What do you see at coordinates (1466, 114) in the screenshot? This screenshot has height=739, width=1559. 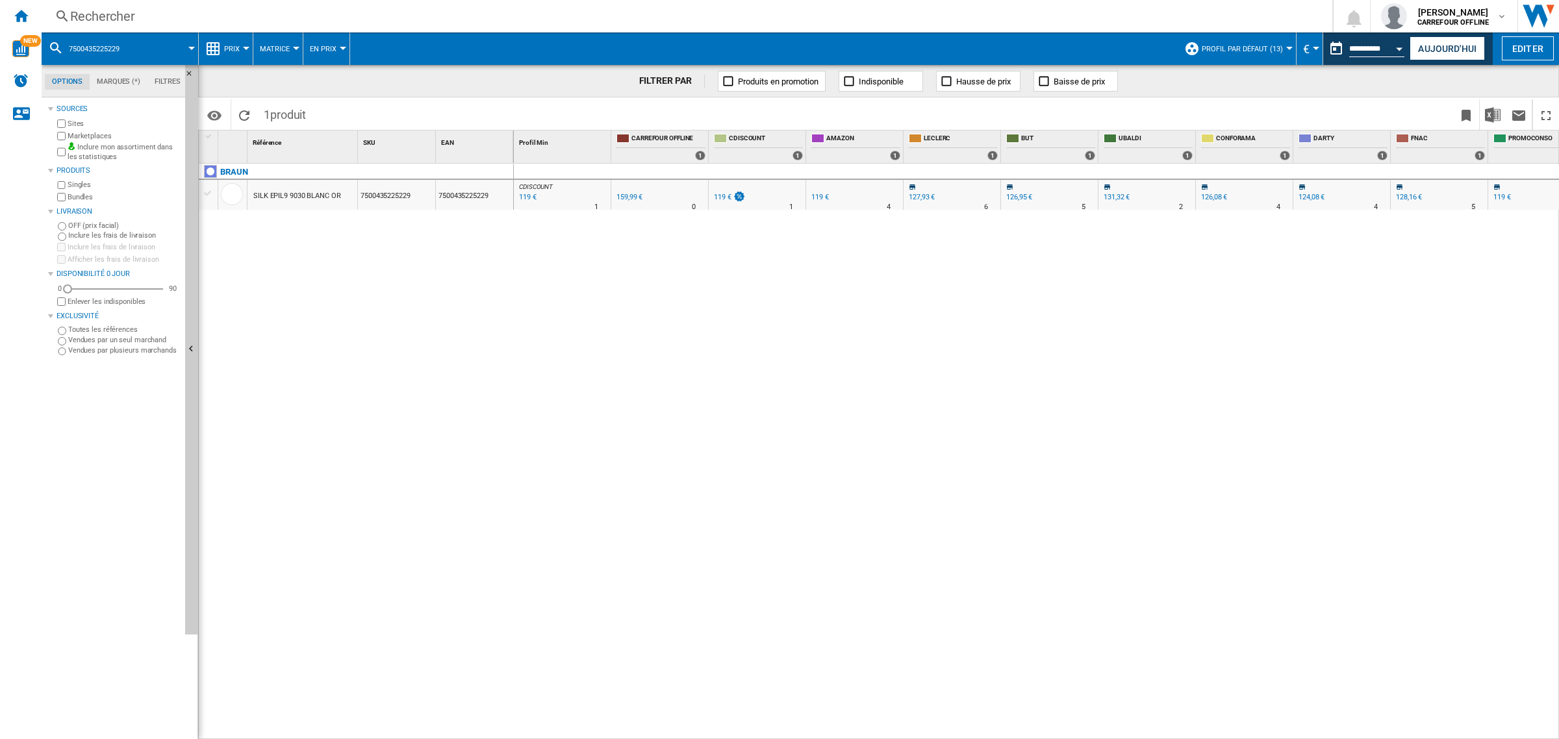 I see `button: Créer un favoris` at bounding box center [1466, 114].